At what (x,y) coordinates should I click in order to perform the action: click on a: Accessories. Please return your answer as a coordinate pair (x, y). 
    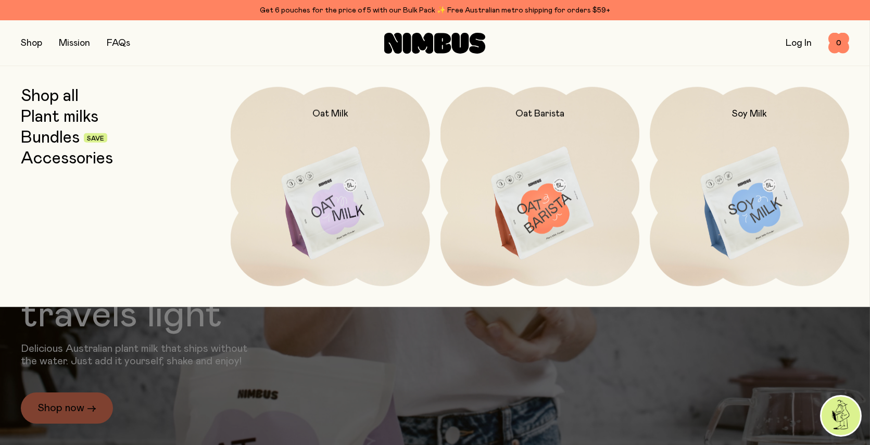
    Looking at the image, I should click on (67, 159).